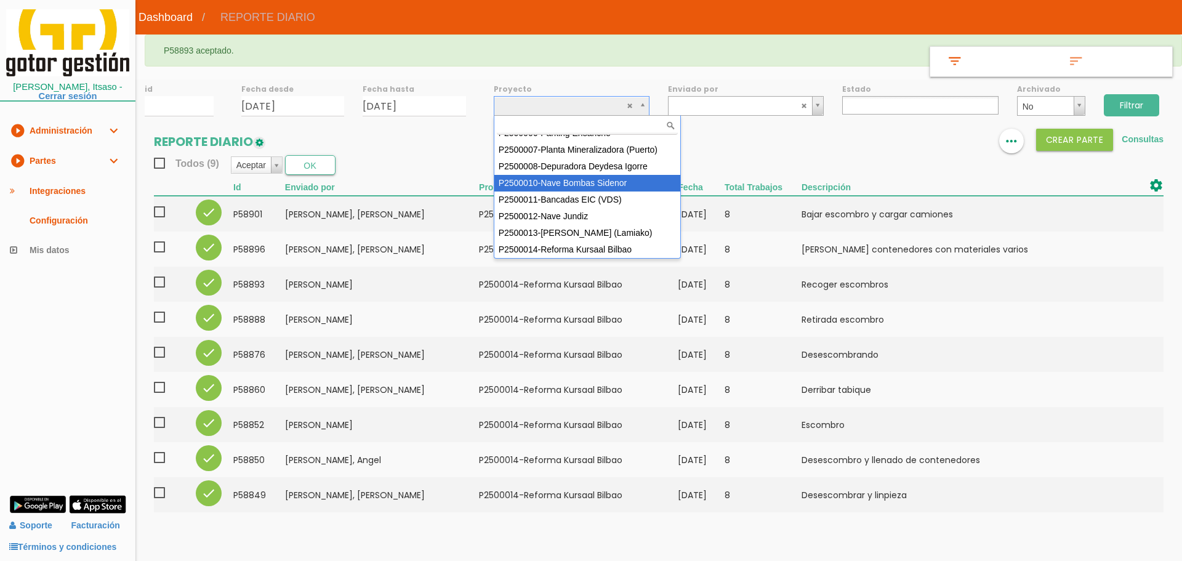  What do you see at coordinates (587, 216) in the screenshot?
I see `div: P2500012-Nave Jundiz` at bounding box center [587, 216].